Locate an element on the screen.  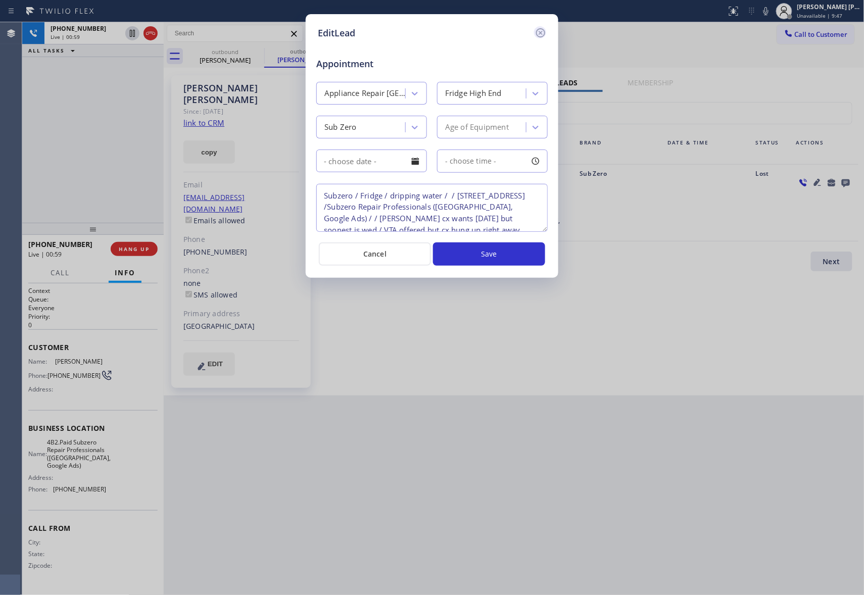
div: Sub Zero is located at coordinates (340, 127).